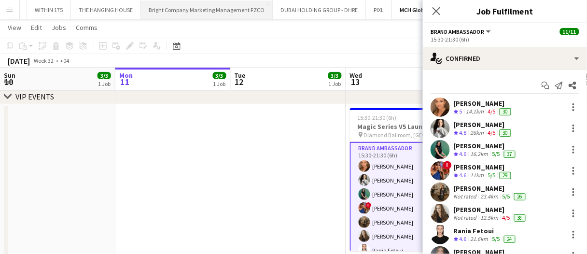 The width and height of the screenshot is (587, 254). What do you see at coordinates (14, 28) in the screenshot?
I see `a: View` at bounding box center [14, 28].